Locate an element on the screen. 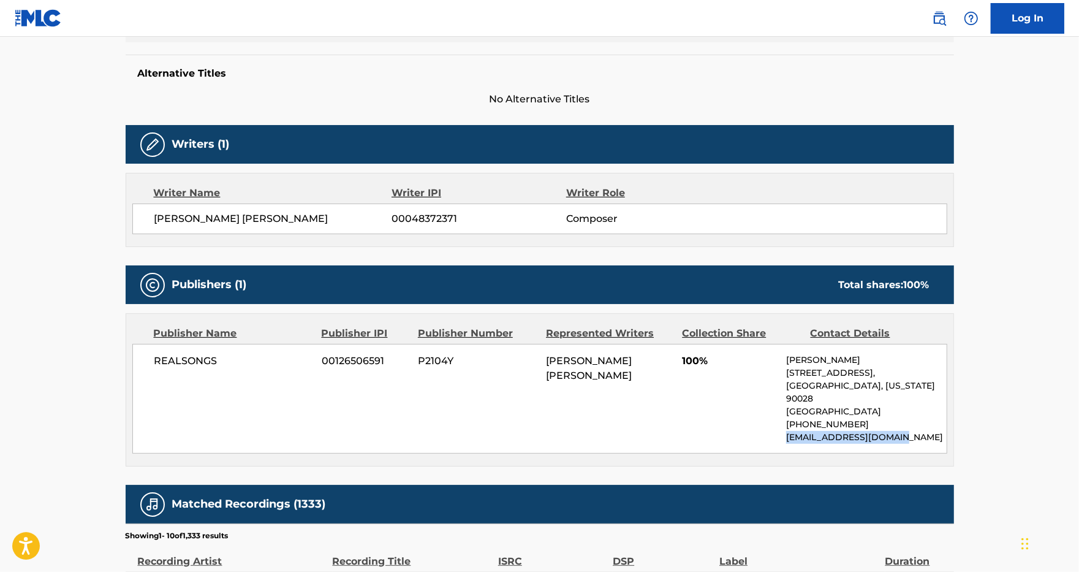 This screenshot has width=1079, height=572. h5: Writers (1) is located at coordinates (201, 144).